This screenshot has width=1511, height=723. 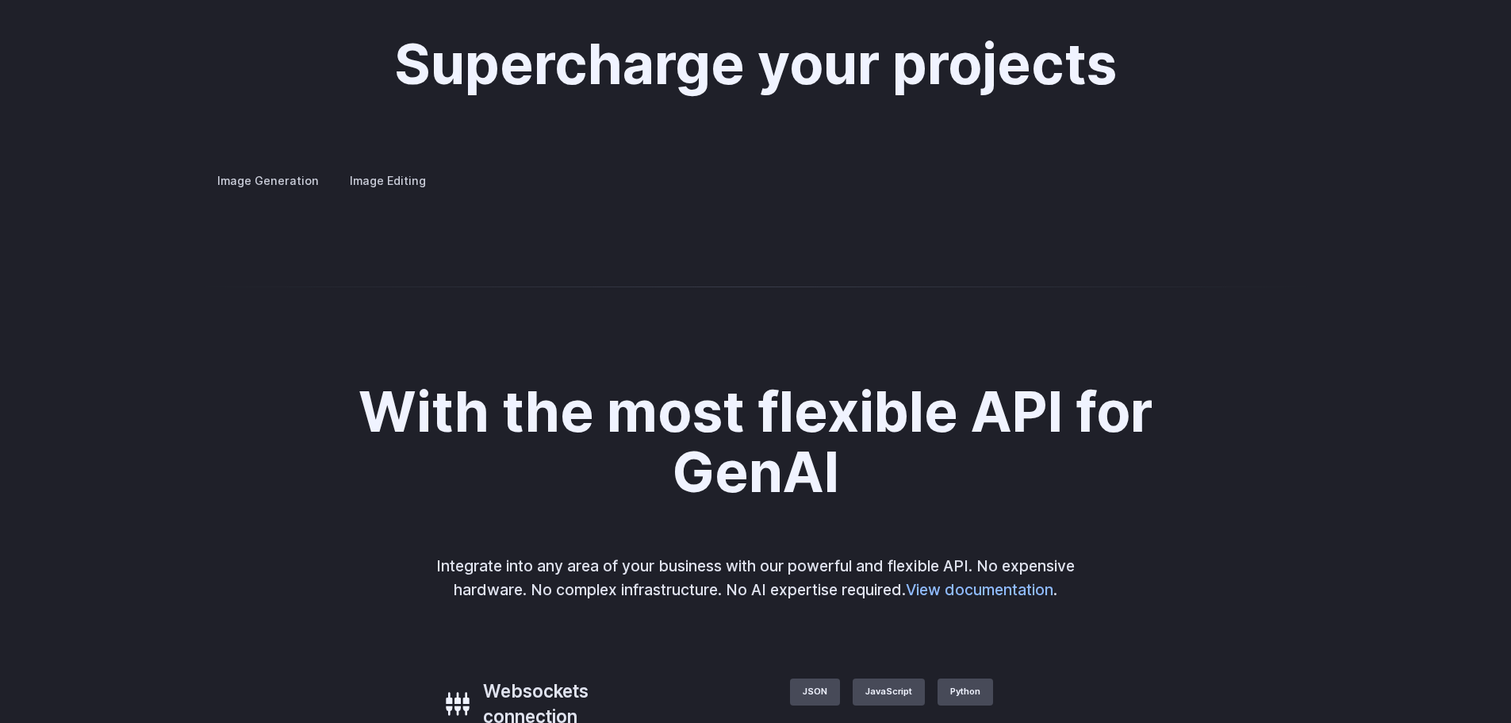 What do you see at coordinates (888, 692) in the screenshot?
I see `label: JavaScript` at bounding box center [888, 692].